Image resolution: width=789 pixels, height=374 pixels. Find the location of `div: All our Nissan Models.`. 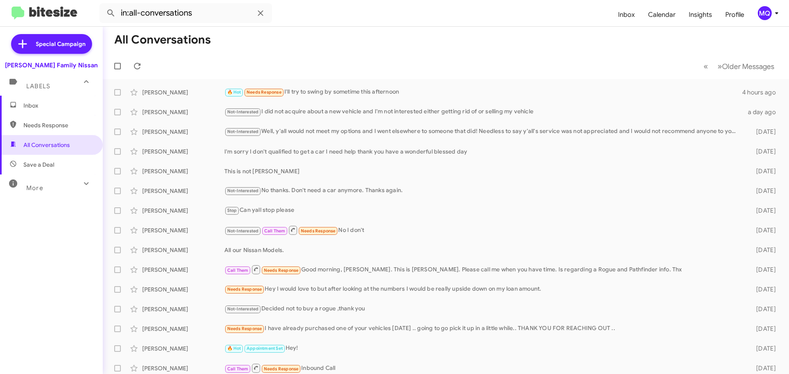

div: All our Nissan Models. is located at coordinates (484, 250).